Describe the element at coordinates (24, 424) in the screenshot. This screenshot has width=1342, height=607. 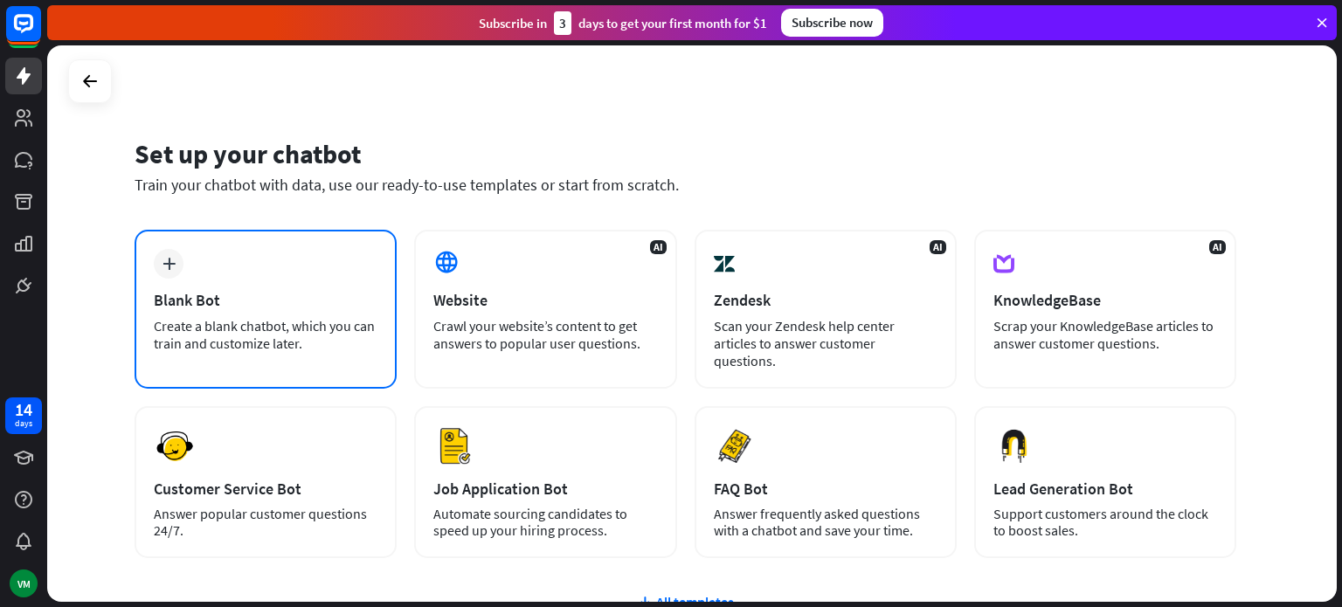
I see `div: days` at that location.